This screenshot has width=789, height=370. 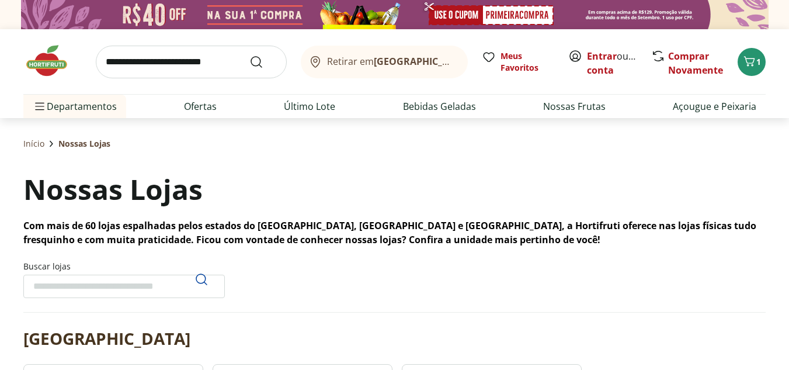 What do you see at coordinates (75, 106) in the screenshot?
I see `span: Departamentos` at bounding box center [75, 106].